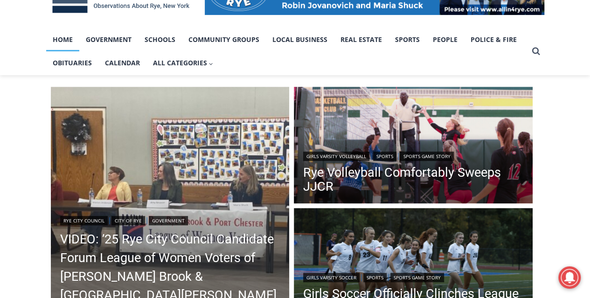 The height and width of the screenshot is (298, 590). Describe the element at coordinates (337, 156) in the screenshot. I see `a: Girls Varsity Volleyball` at that location.